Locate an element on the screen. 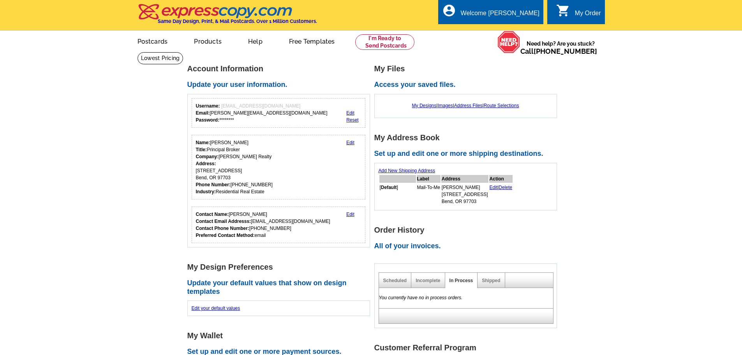 This screenshot has height=355, width=742. div: My Order is located at coordinates (587, 15).